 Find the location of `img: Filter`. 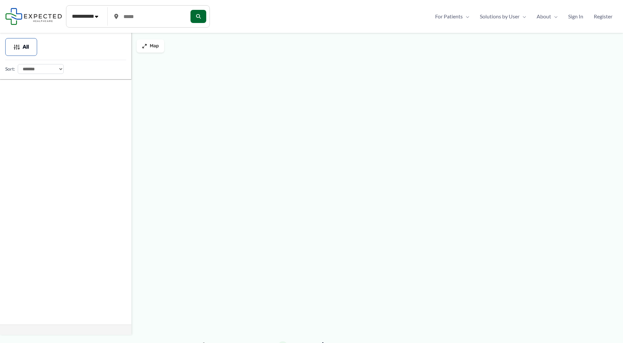

img: Filter is located at coordinates (17, 47).